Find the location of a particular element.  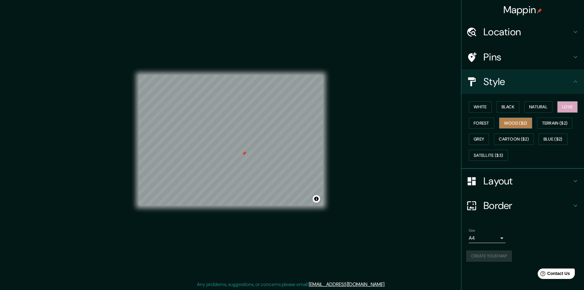

h4: Pins is located at coordinates (528, 57).